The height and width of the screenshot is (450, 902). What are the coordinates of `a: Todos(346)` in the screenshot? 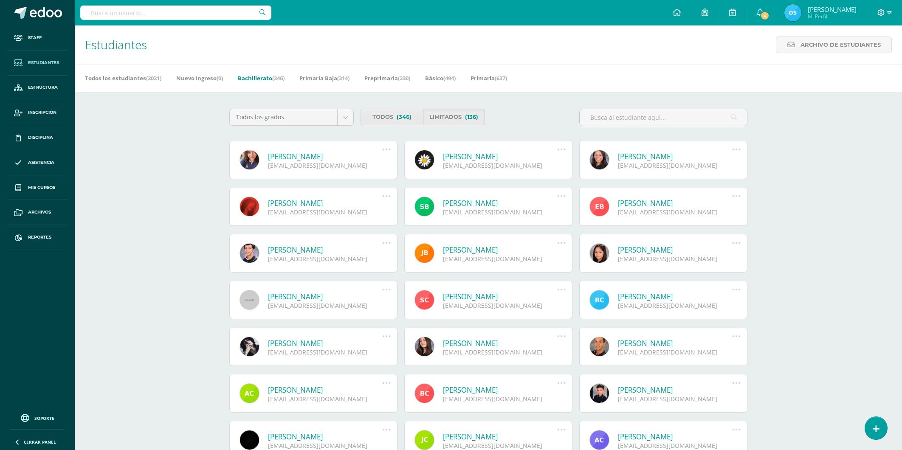 It's located at (392, 117).